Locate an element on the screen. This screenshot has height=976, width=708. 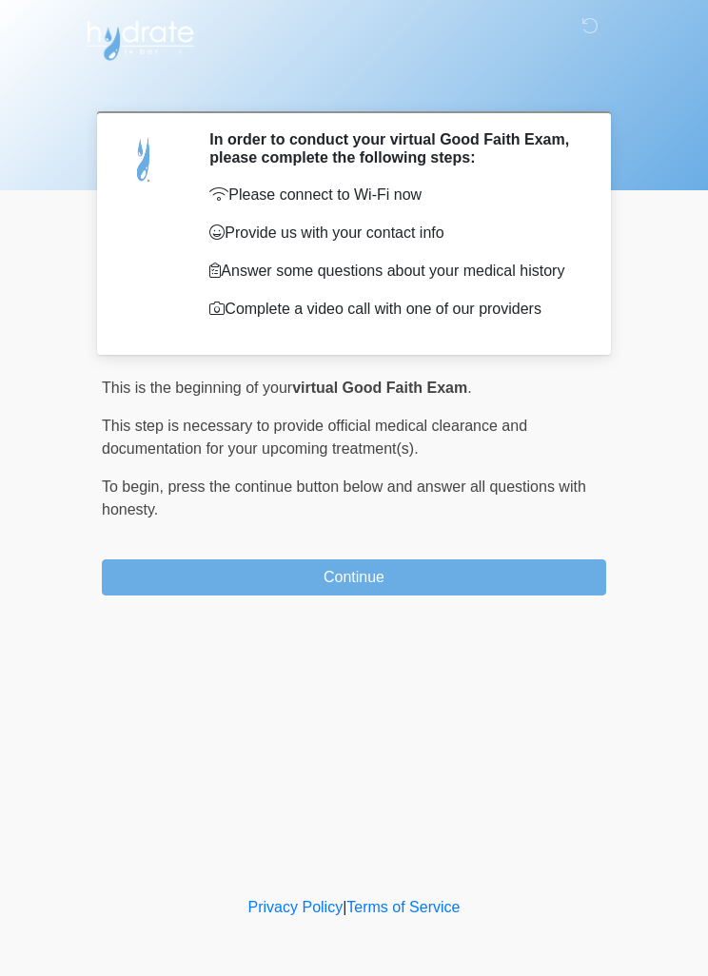
h2: In order to conduct your virtual Good Faith Exam, please complete the following steps: is located at coordinates (393, 148).